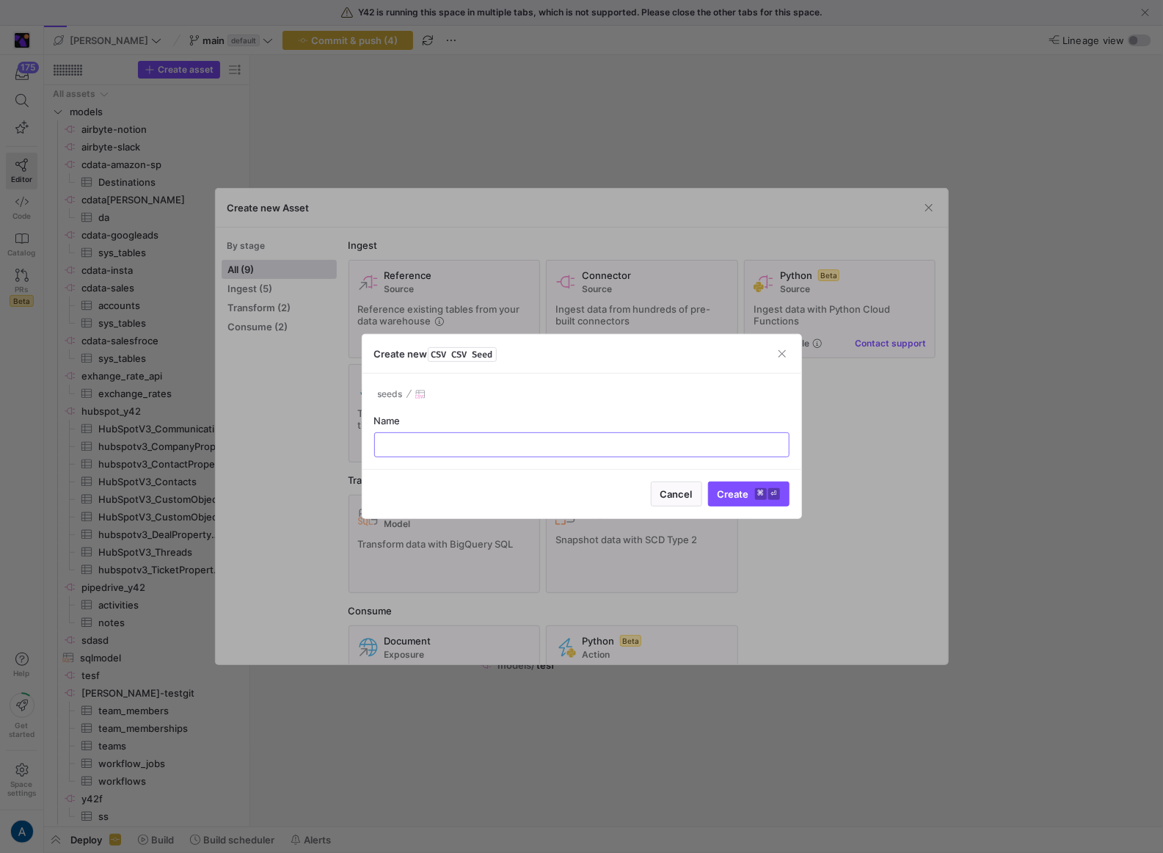 This screenshot has height=853, width=1163. Describe the element at coordinates (462, 354) in the screenshot. I see `span: CSV CSV Seed` at that location.